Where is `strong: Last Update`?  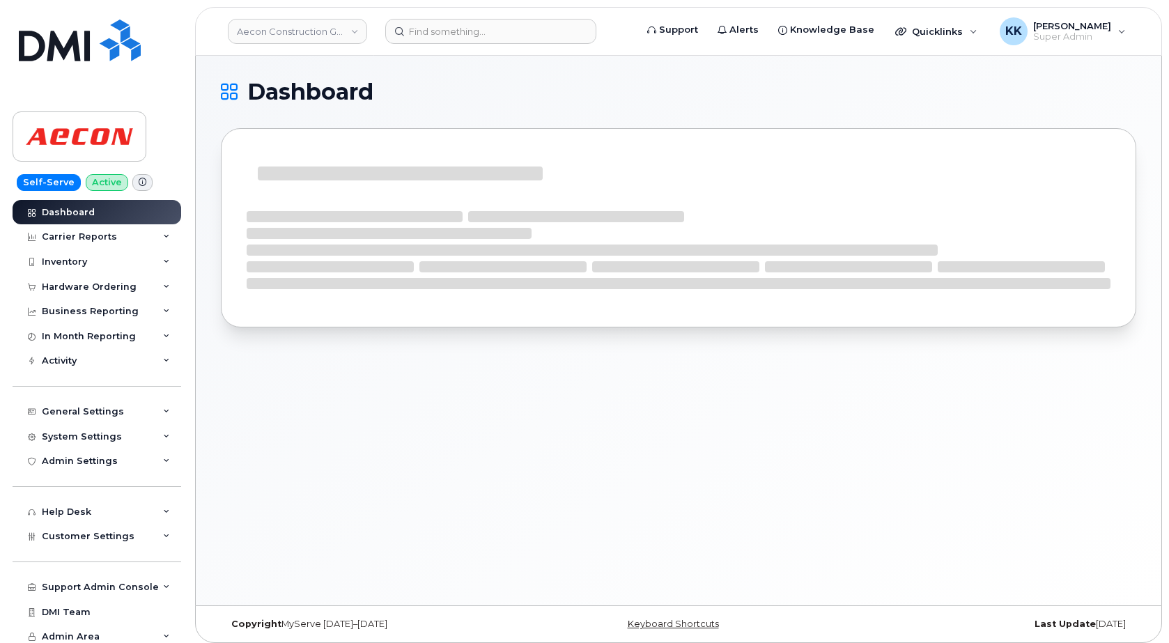
strong: Last Update is located at coordinates (1065, 624).